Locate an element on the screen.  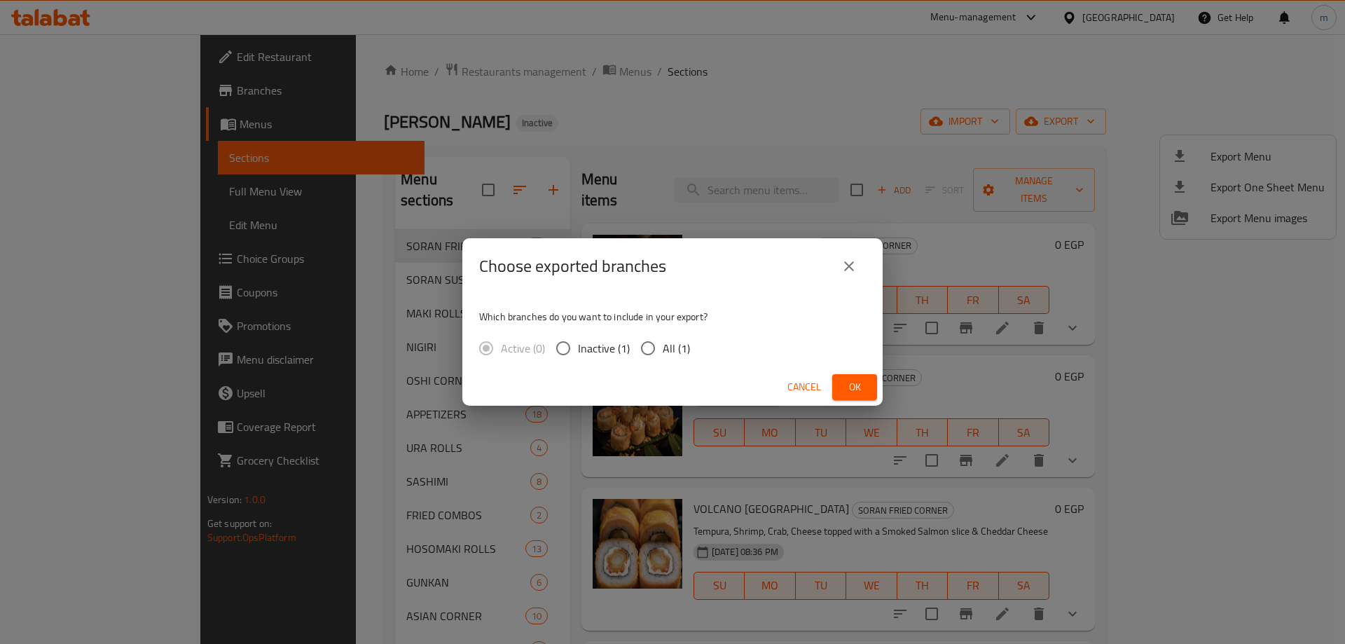
span: Cancel is located at coordinates (804, 387).